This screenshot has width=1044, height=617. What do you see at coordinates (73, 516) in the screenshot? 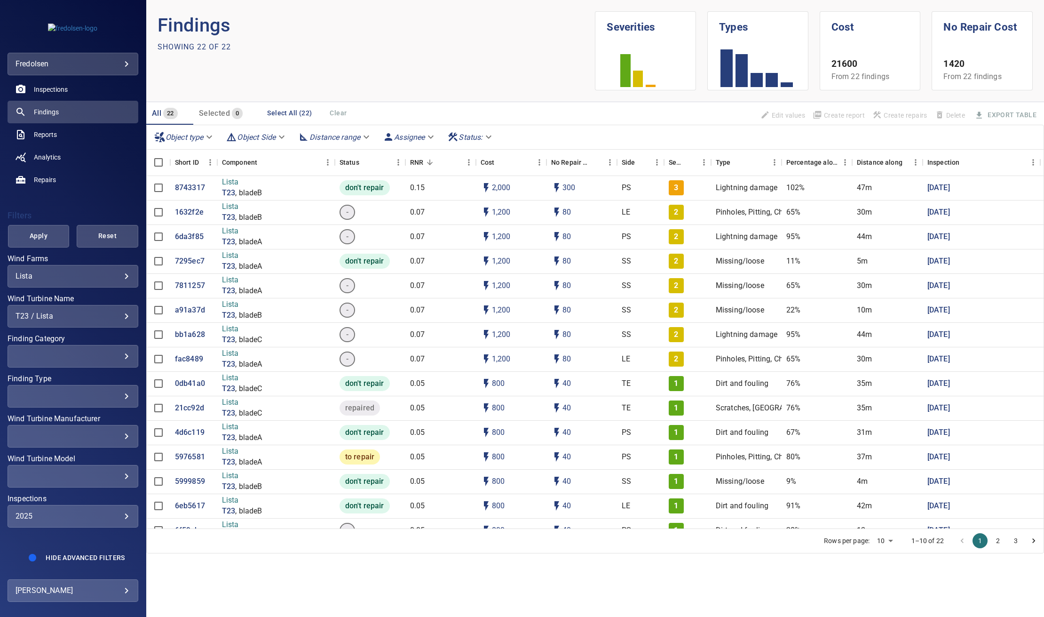
I see `div: 2025` at bounding box center [73, 516].